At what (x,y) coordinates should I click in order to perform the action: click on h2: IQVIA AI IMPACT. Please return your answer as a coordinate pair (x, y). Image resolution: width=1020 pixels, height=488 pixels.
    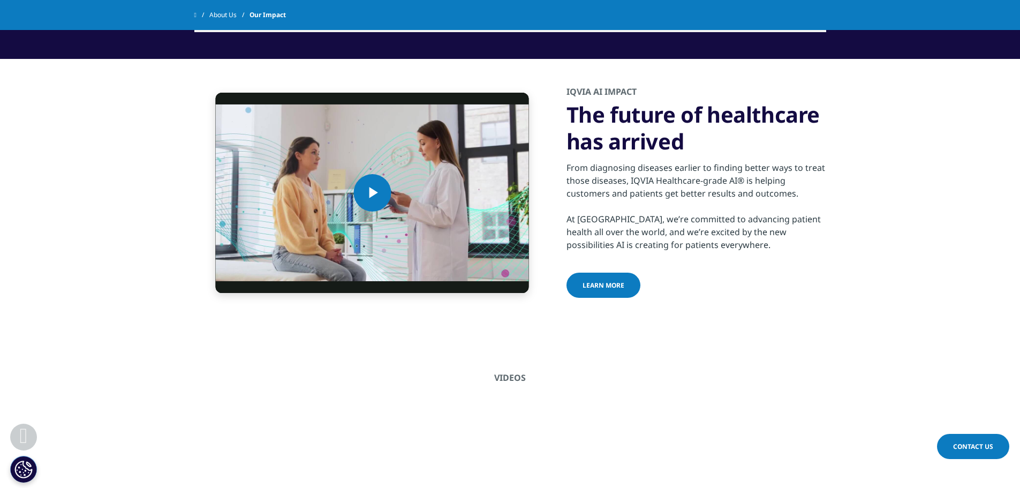
    Looking at the image, I should click on (696, 93).